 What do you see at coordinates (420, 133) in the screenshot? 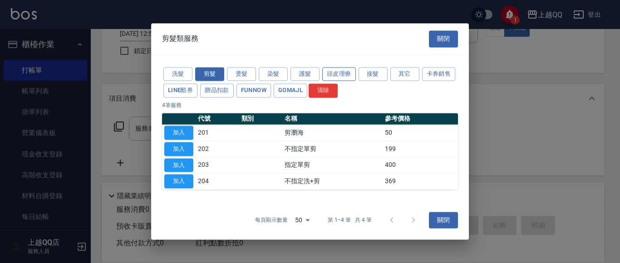
I see `td: 50` at bounding box center [420, 133].